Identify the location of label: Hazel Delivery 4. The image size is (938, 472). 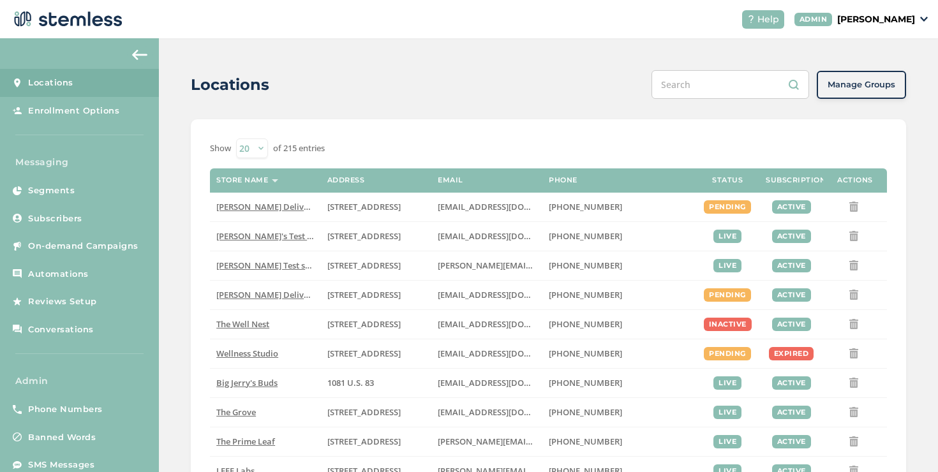
(265, 295).